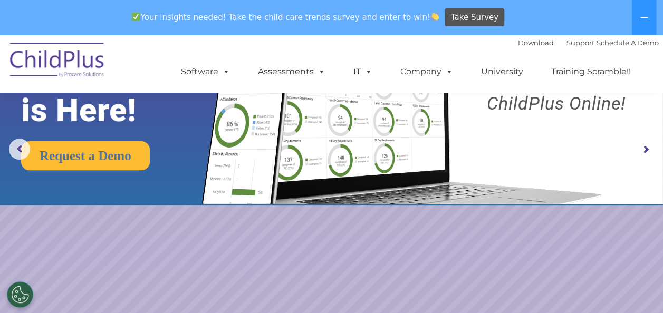  Describe the element at coordinates (590, 72) in the screenshot. I see `a: Training Scramble!!` at that location.